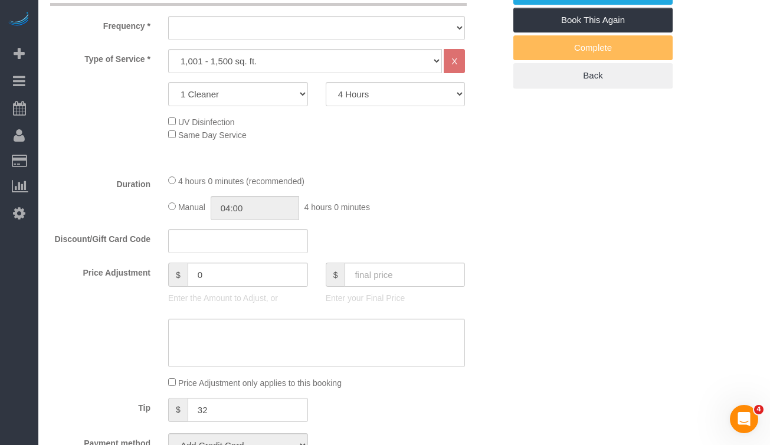 The width and height of the screenshot is (770, 445). I want to click on input: final price, so click(405, 274).